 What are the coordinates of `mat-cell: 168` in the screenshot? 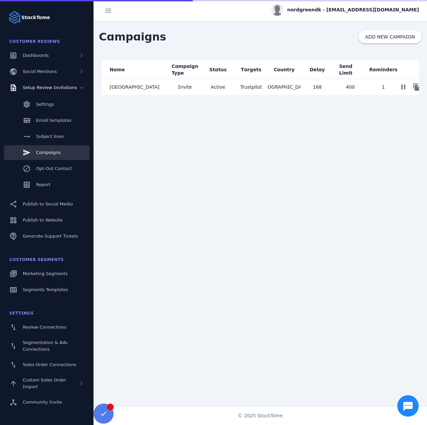 It's located at (317, 87).